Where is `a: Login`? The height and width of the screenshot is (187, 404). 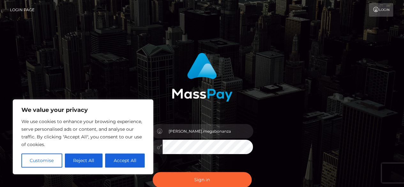
a: Login is located at coordinates (381, 10).